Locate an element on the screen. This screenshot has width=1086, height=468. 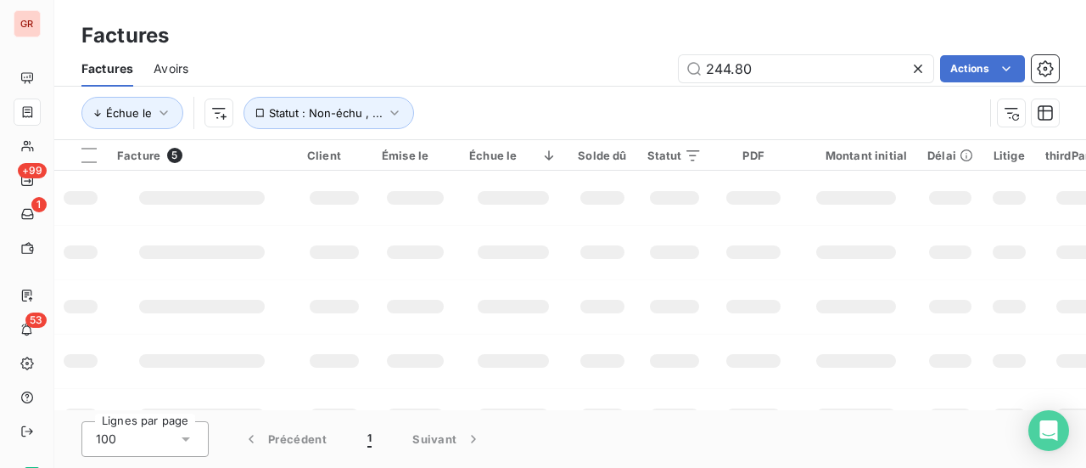
div: Montant initial is located at coordinates (856, 155).